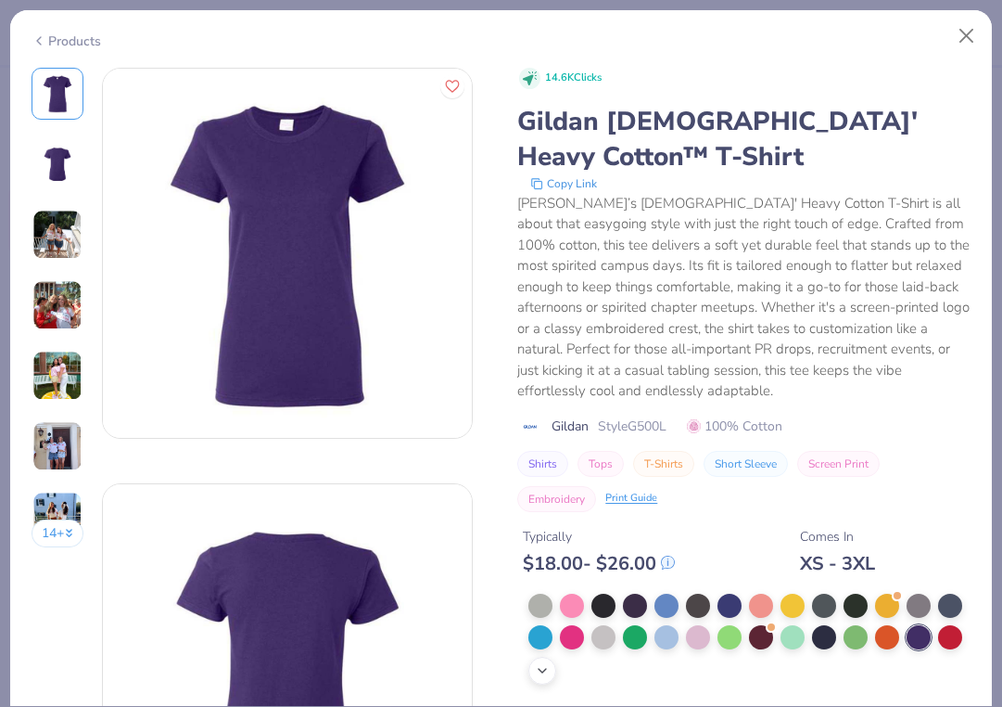 This screenshot has width=1002, height=707. Describe the element at coordinates (599, 563) in the screenshot. I see `div: $ 18.00 - $ 26.00` at that location.